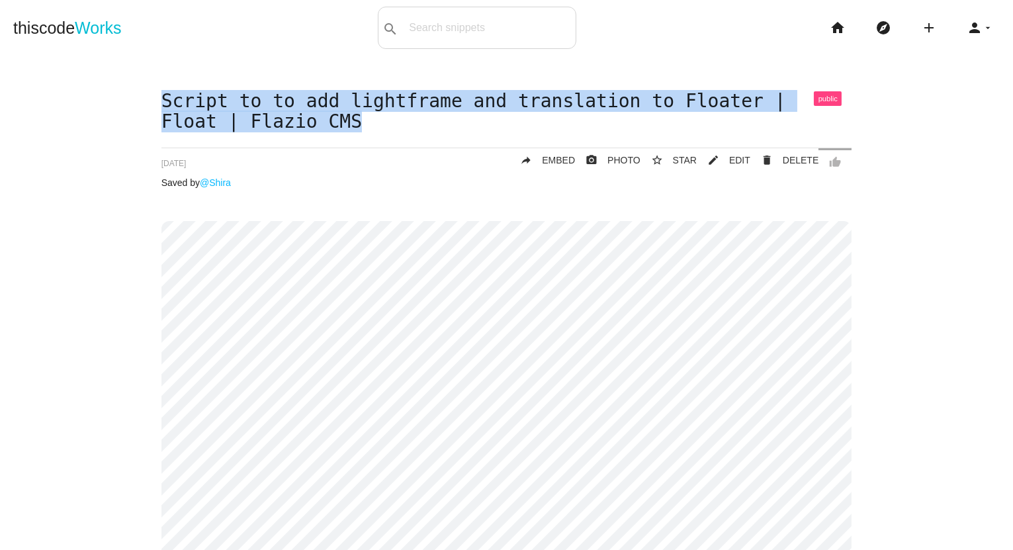 This screenshot has width=1013, height=550. Describe the element at coordinates (657, 160) in the screenshot. I see `i: star_border` at that location.